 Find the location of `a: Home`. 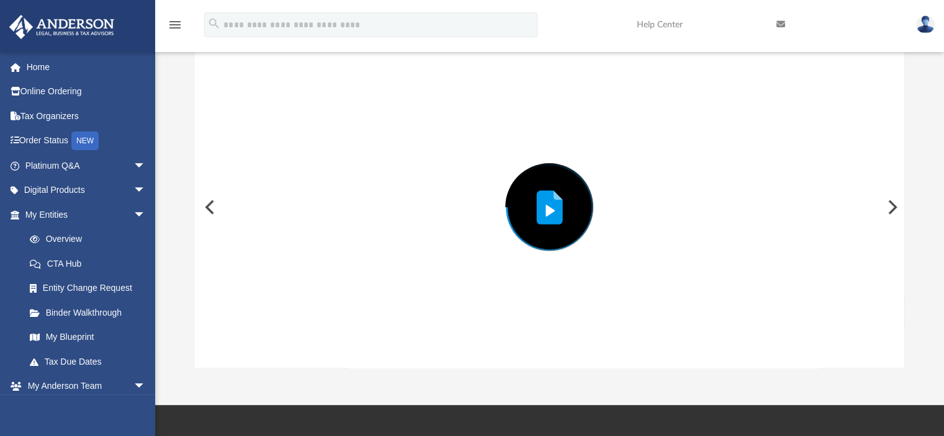

a: Home is located at coordinates (86, 67).